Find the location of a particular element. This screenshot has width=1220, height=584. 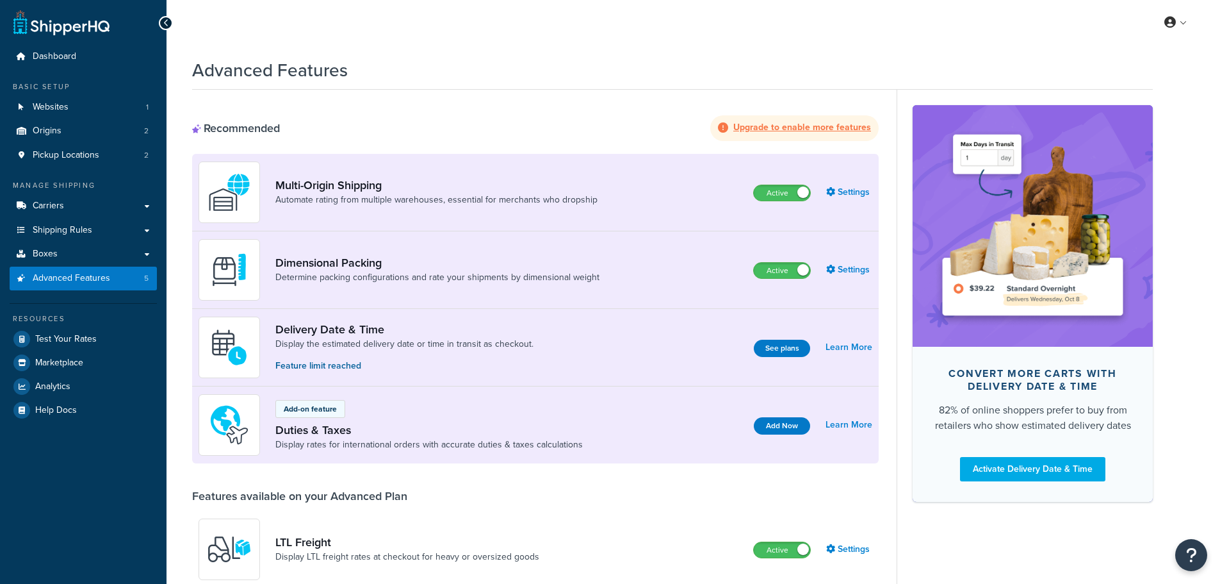

a: See plans is located at coordinates (782, 348).